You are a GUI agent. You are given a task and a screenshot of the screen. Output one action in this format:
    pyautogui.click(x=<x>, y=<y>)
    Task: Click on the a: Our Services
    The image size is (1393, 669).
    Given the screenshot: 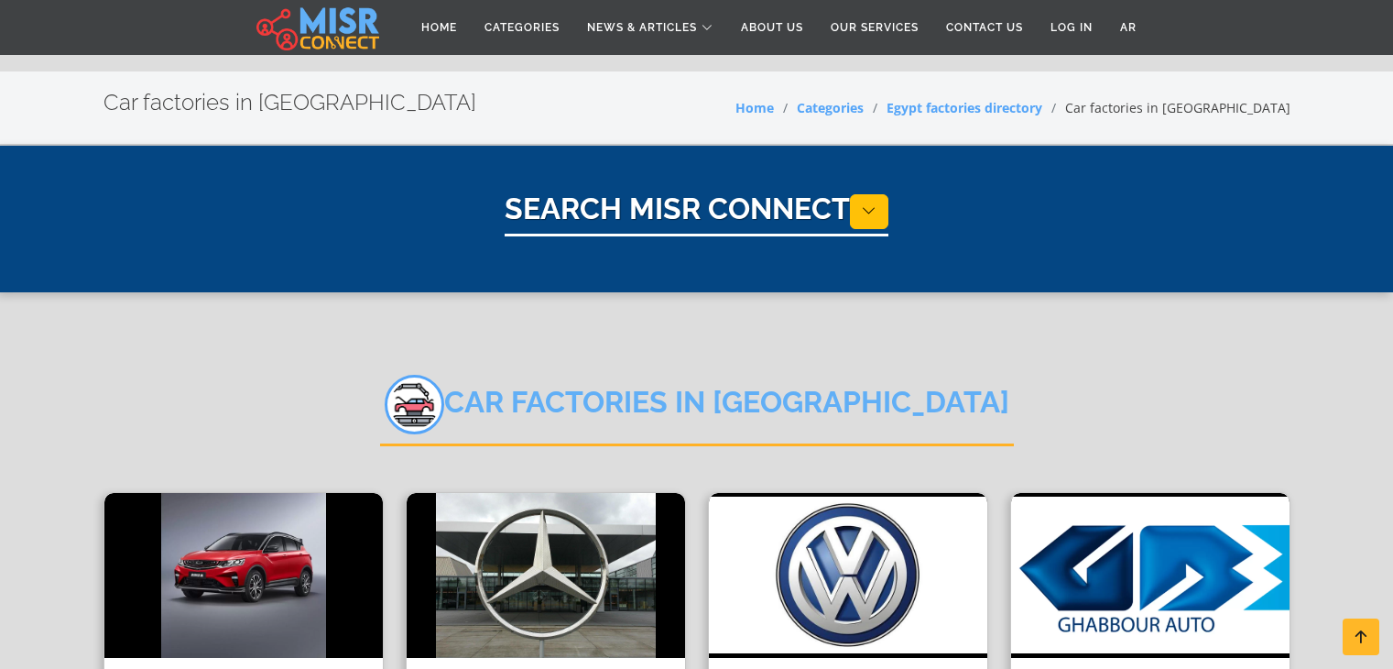 What is the action you would take?
    pyautogui.click(x=875, y=27)
    